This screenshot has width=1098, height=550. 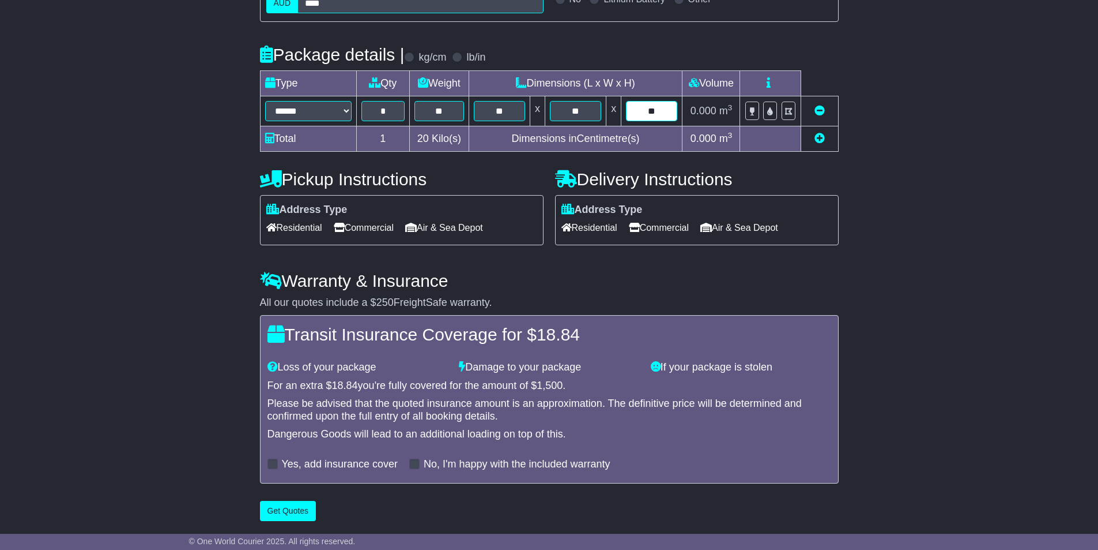 I want to click on td: 1, so click(x=383, y=138).